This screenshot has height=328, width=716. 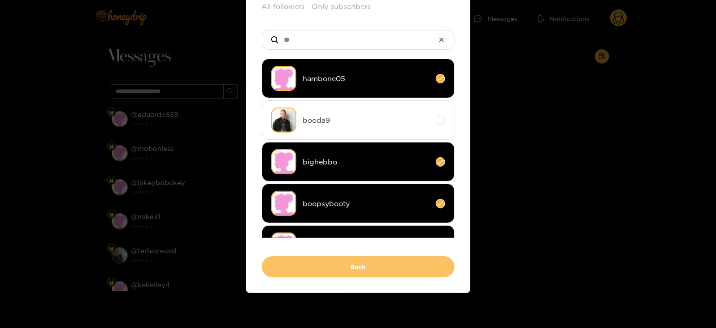 I want to click on span: boopsybooty, so click(x=366, y=204).